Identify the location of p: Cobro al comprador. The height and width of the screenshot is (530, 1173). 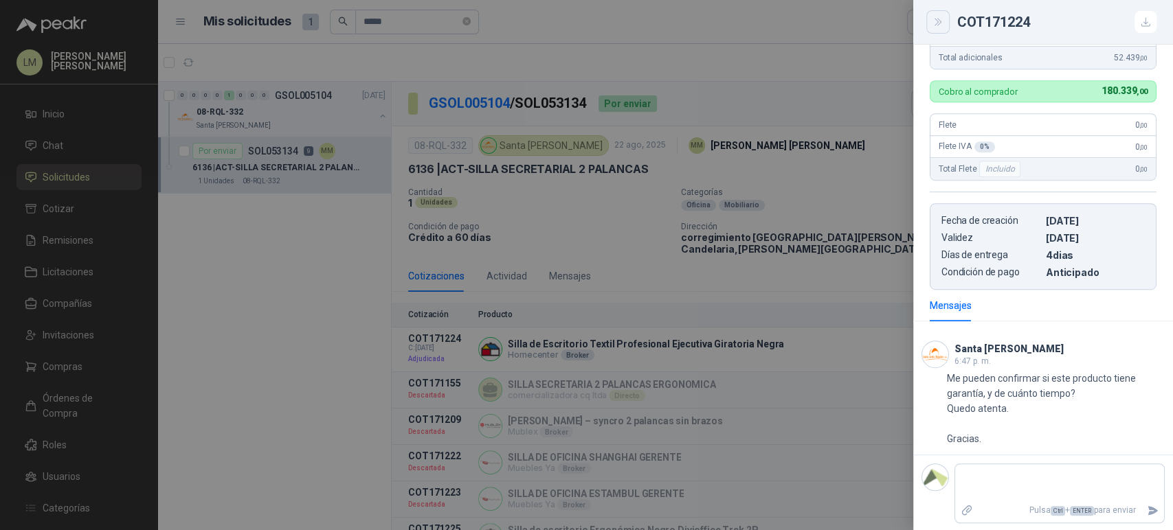
(978, 91).